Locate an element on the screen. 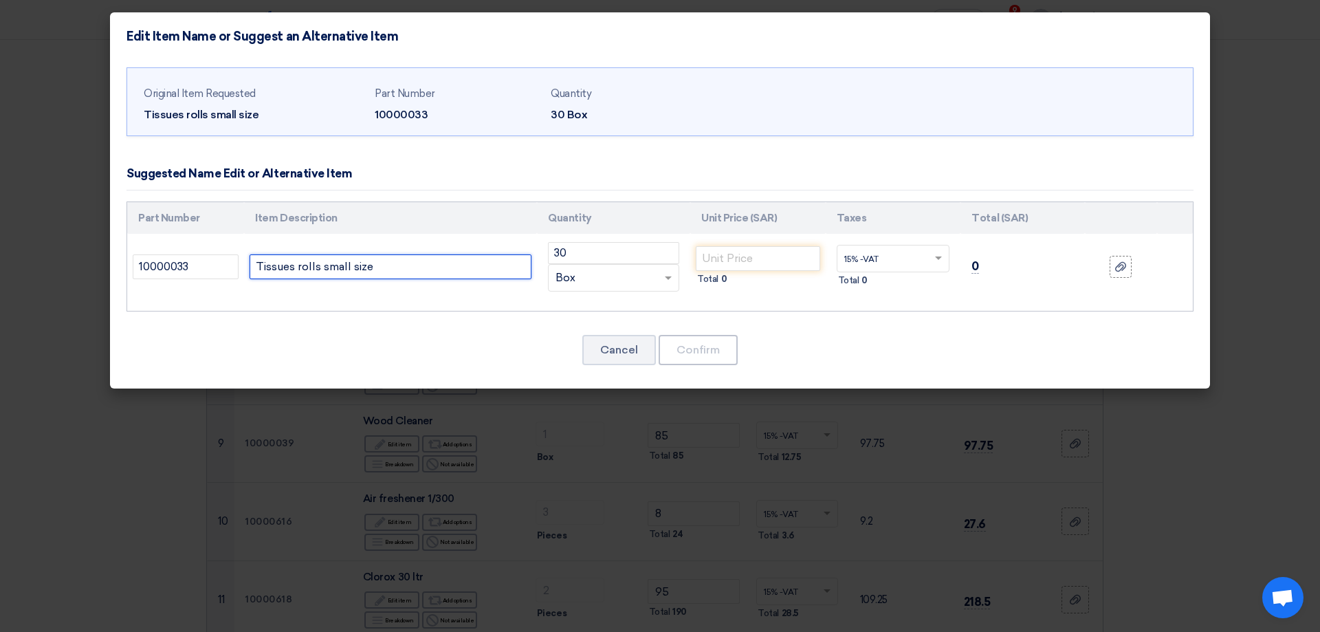 The image size is (1320, 632). div: Suggested Name Edit or Alternative Item is located at coordinates (239, 174).